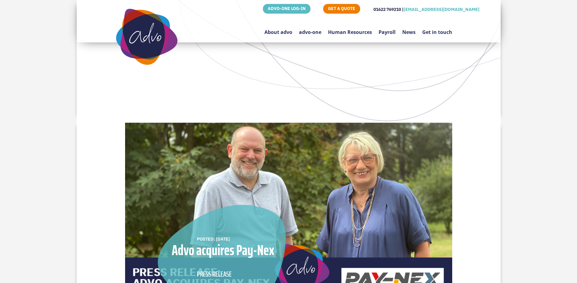 This screenshot has width=577, height=283. What do you see at coordinates (279, 29) in the screenshot?
I see `a: About advo` at bounding box center [279, 29].